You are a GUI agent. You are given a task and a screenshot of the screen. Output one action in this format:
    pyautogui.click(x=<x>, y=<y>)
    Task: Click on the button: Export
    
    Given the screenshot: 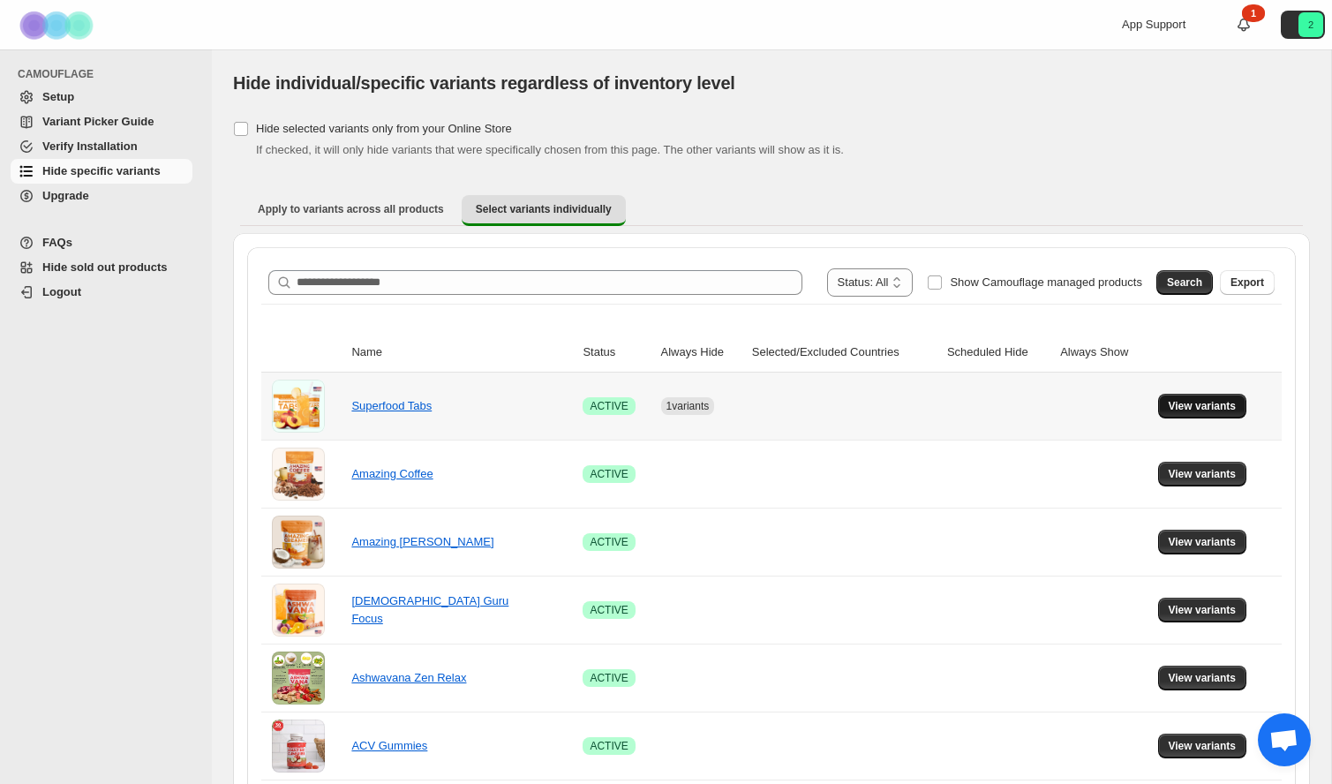 What is the action you would take?
    pyautogui.click(x=1248, y=283)
    